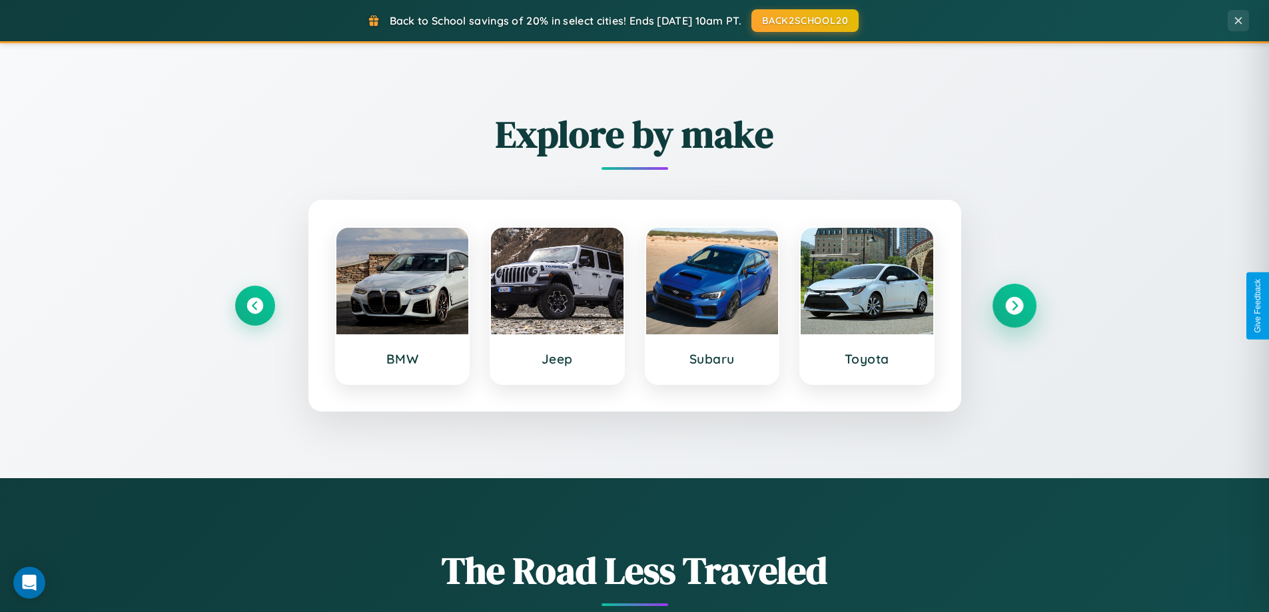 The width and height of the screenshot is (1269, 612). I want to click on div: Open Intercom Messenger, so click(29, 583).